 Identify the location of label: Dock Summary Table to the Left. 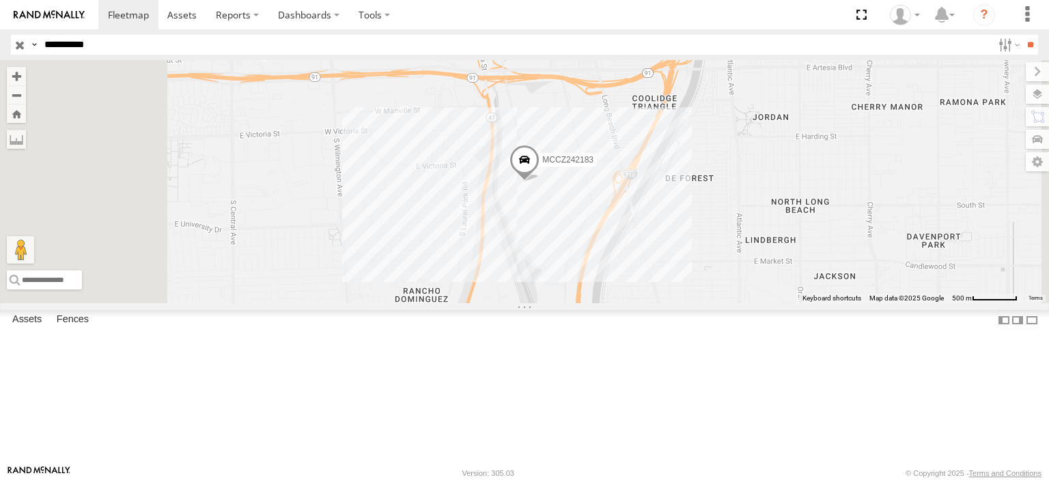
(1004, 320).